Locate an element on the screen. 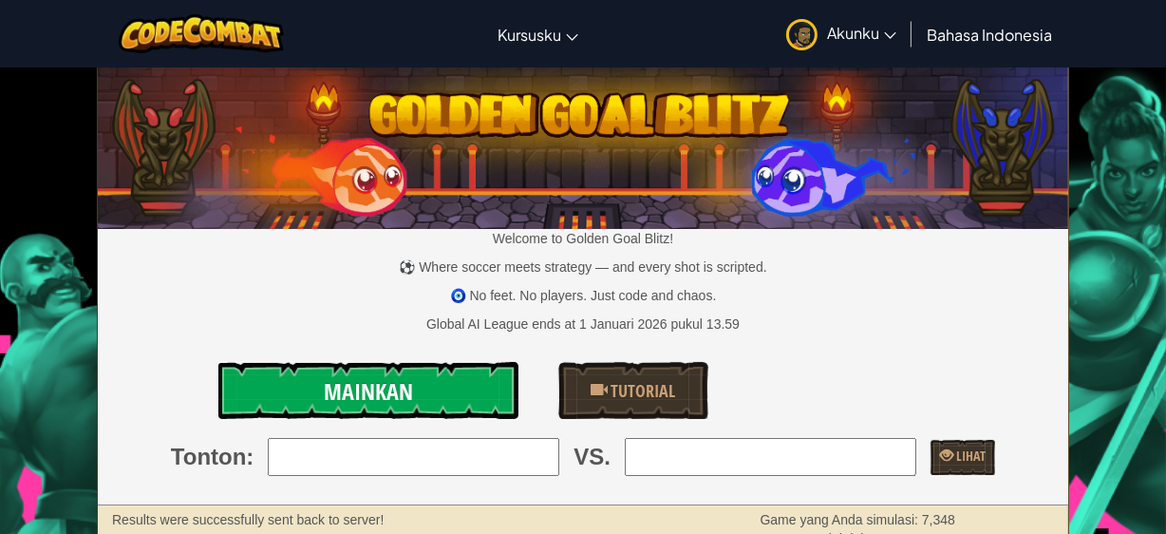 The width and height of the screenshot is (1166, 534). div: Global AI League ends at 1 Januari 2026 pukul 13.59 is located at coordinates (583, 324).